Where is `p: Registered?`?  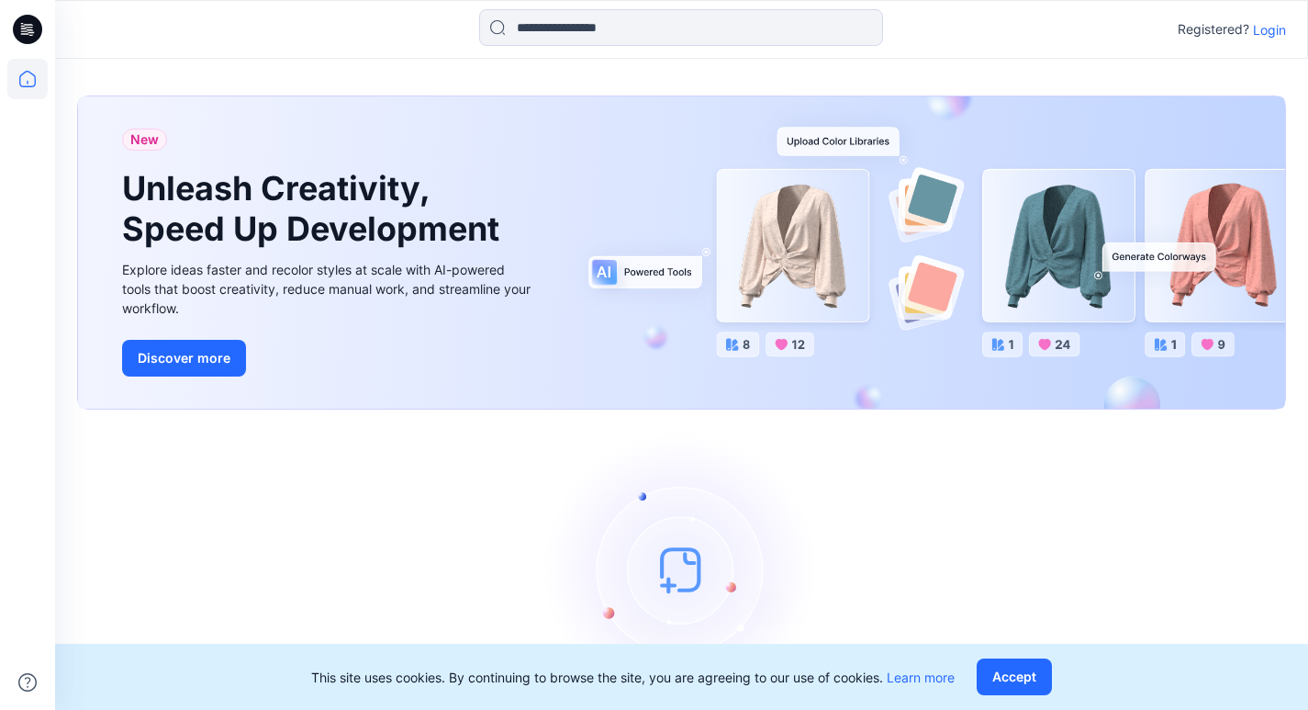
p: Registered? is located at coordinates (1214, 29).